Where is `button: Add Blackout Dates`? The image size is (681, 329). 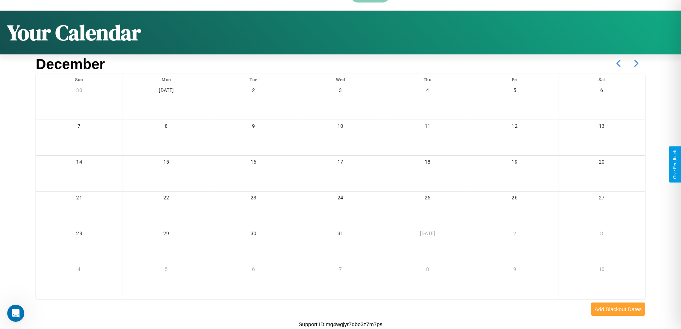 button: Add Blackout Dates is located at coordinates (618, 309).